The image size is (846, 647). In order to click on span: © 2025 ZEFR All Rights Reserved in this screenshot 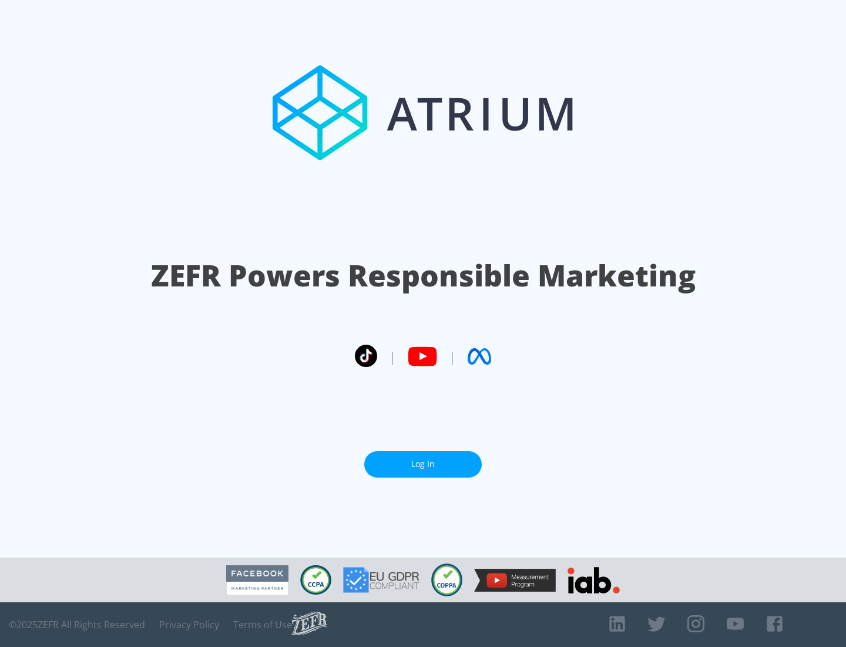, I will do `click(77, 624)`.